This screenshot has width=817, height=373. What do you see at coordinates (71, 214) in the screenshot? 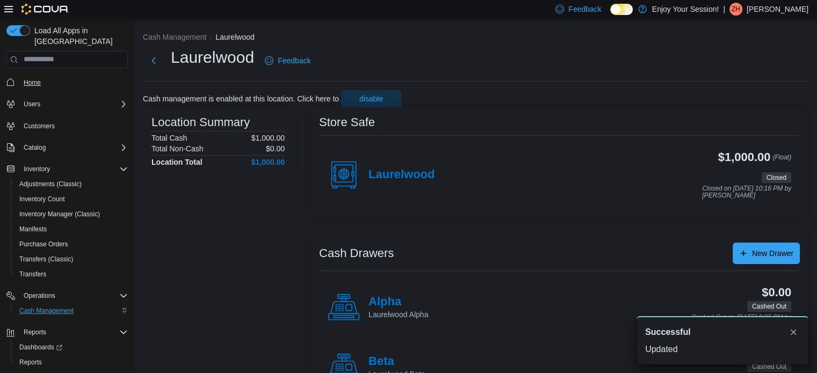
I see `button: Inventory Manager (Classic)` at bounding box center [71, 214].